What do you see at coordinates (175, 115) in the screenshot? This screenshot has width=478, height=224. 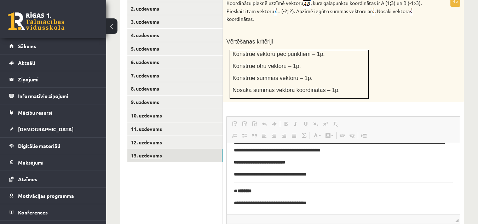 I see `a: 10. uzdevums` at bounding box center [175, 115].